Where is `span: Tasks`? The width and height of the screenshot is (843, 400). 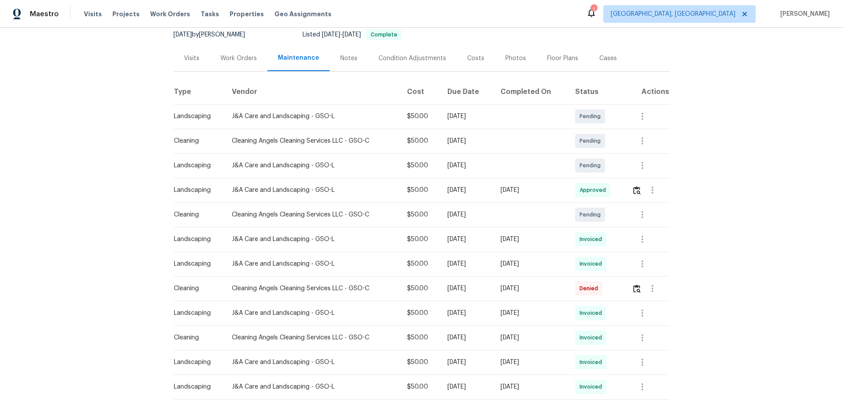 span: Tasks is located at coordinates (210, 14).